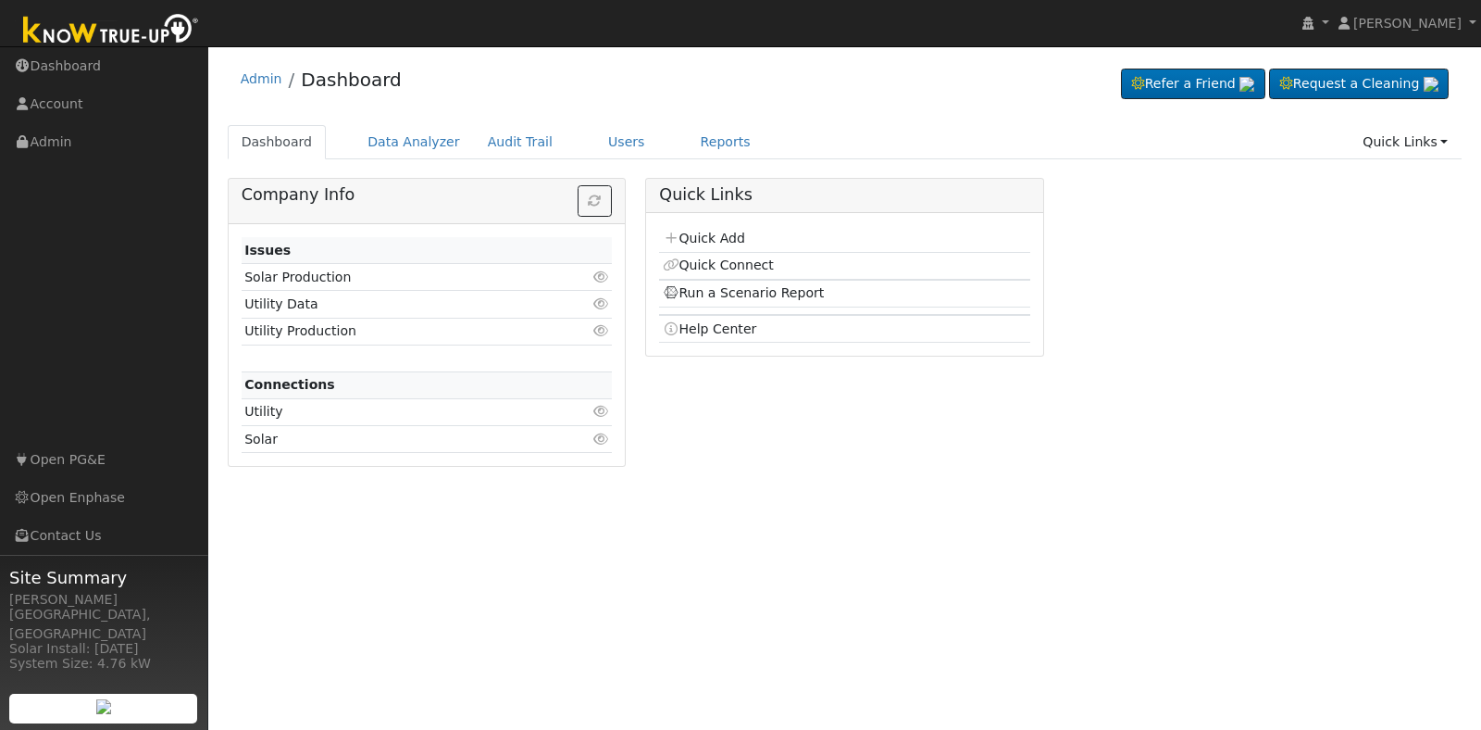 Image resolution: width=1481 pixels, height=730 pixels. What do you see at coordinates (397, 439) in the screenshot?
I see `td: Solar` at bounding box center [397, 439].